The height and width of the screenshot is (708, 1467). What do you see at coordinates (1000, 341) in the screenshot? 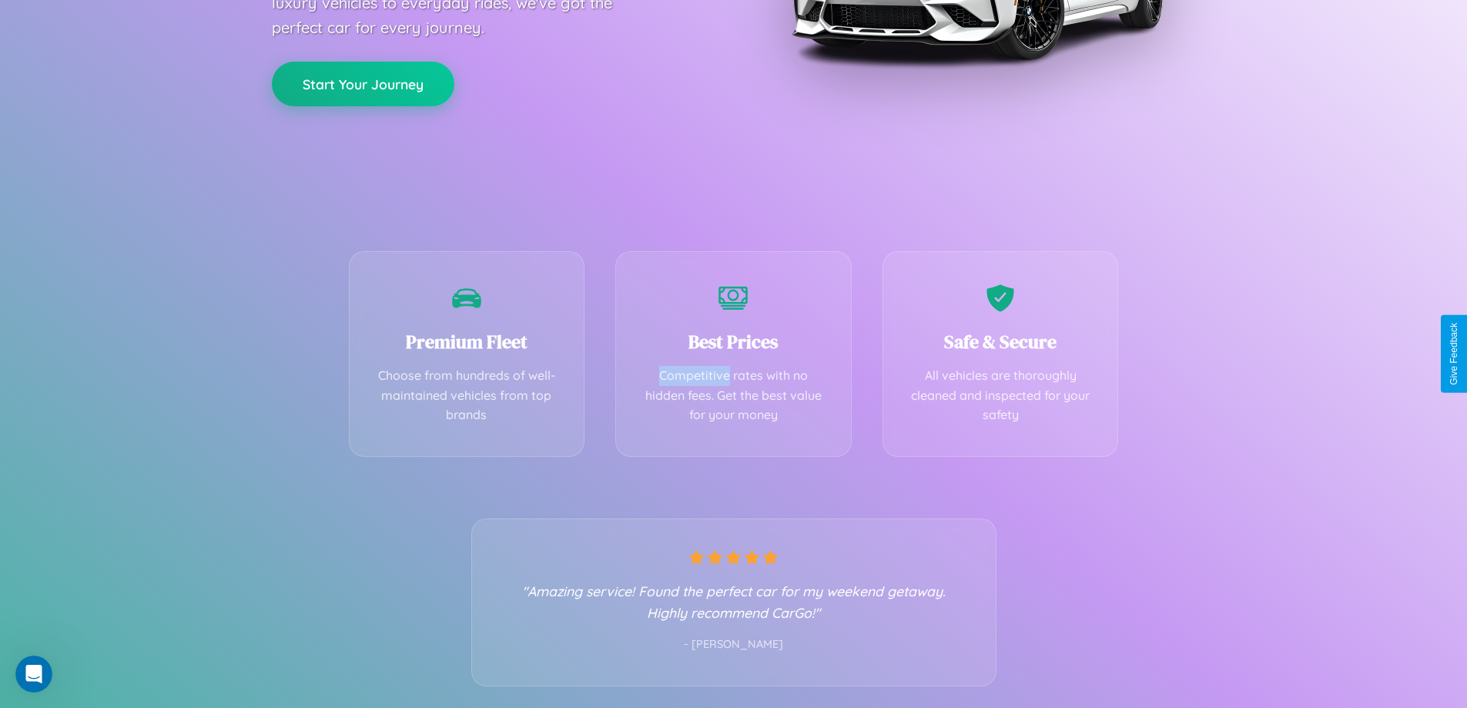
I see `h3: Safe & Secure` at bounding box center [1000, 341].